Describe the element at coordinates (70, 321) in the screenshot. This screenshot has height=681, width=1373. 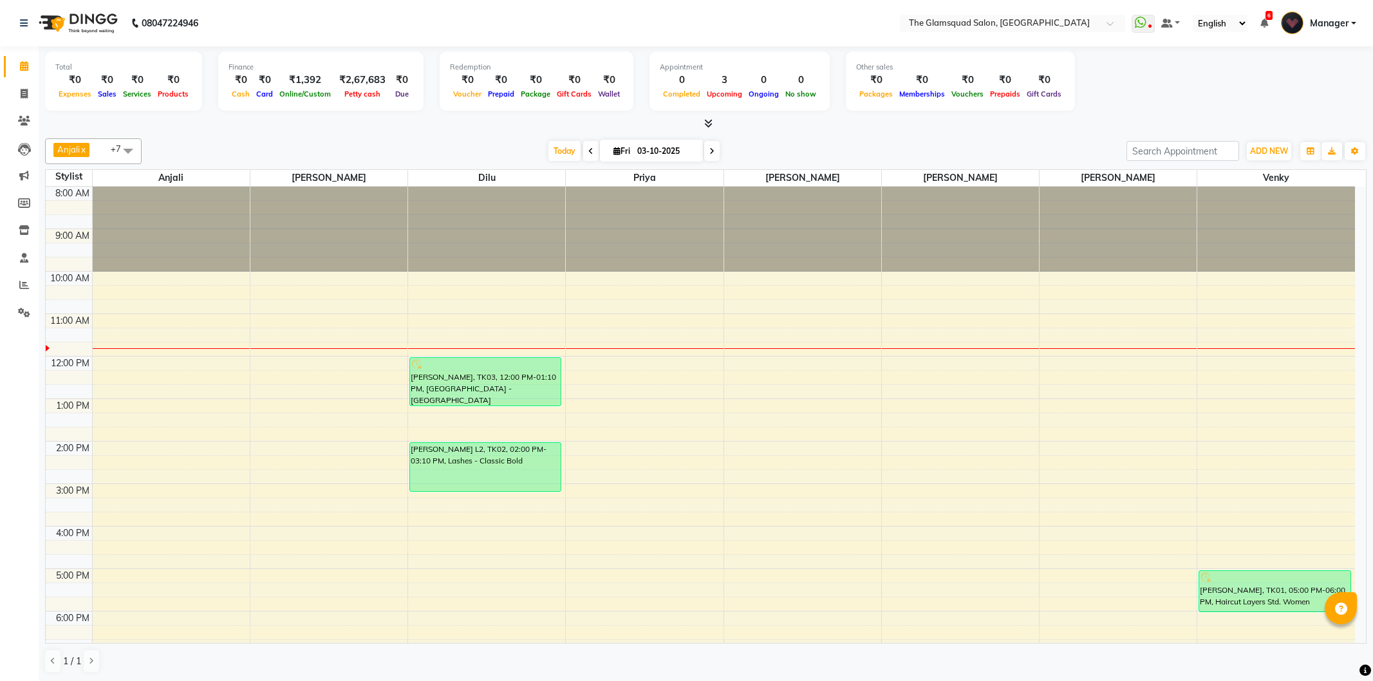
I see `div: 11:00 AM` at that location.